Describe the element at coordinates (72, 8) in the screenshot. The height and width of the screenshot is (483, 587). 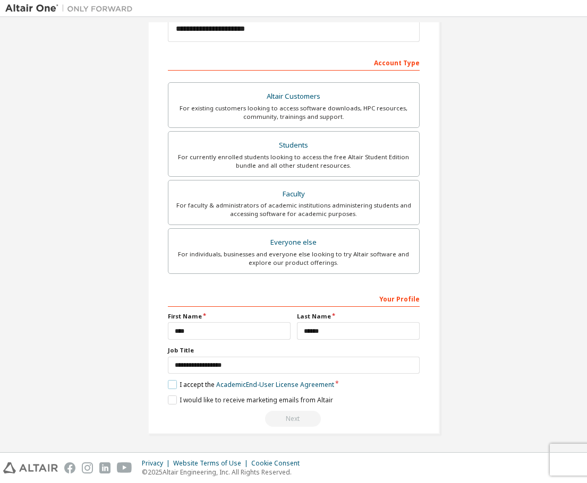
I see `img: Altair One` at that location.